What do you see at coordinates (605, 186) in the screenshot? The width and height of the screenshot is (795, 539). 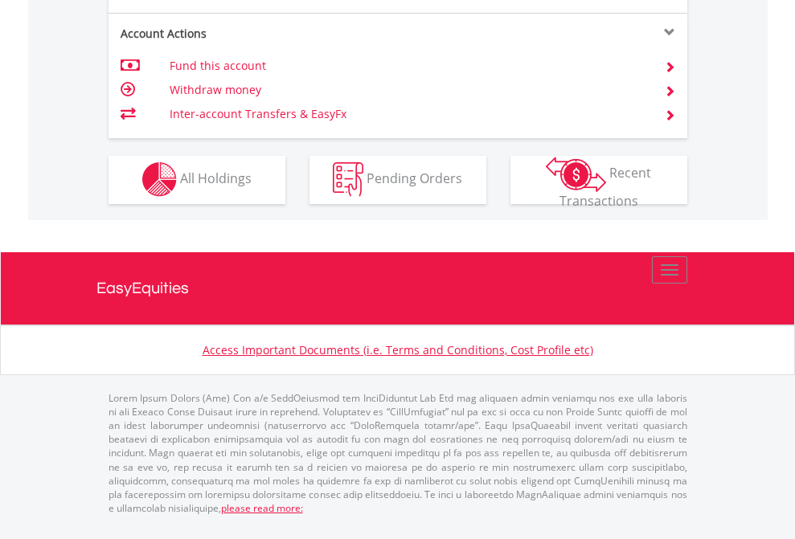 I see `span: Recent Transactions` at bounding box center [605, 186].